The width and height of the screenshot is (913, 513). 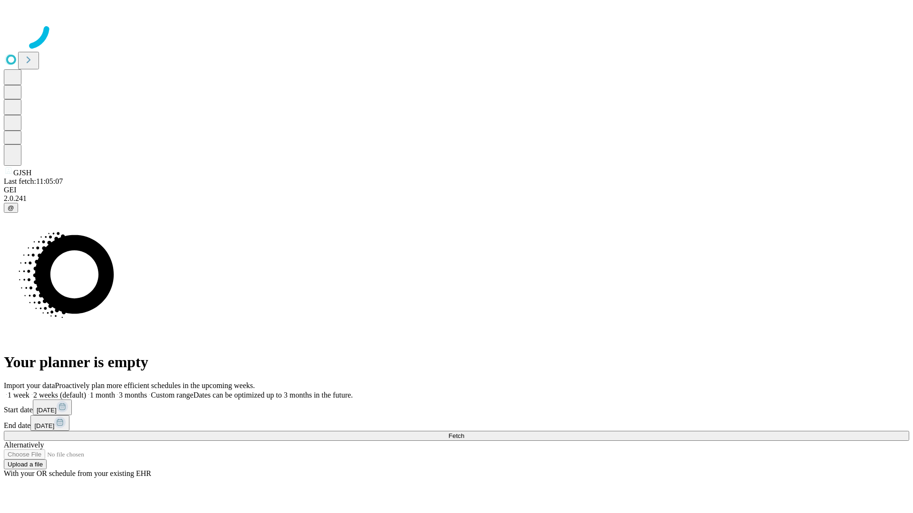 I want to click on span: 1 week, so click(x=19, y=395).